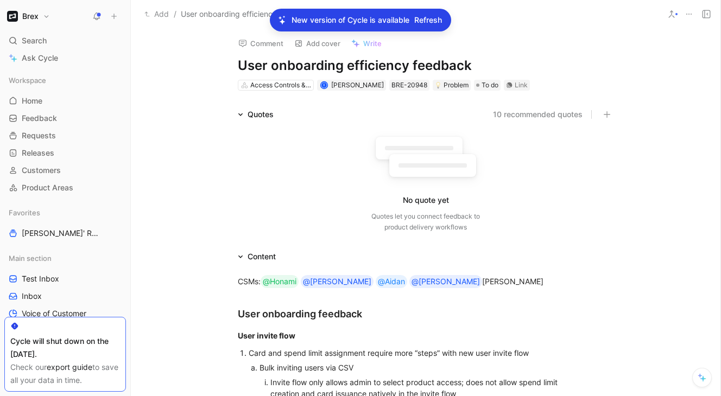 Image resolution: width=721 pixels, height=396 pixels. What do you see at coordinates (490, 85) in the screenshot?
I see `span: To do` at bounding box center [490, 85].